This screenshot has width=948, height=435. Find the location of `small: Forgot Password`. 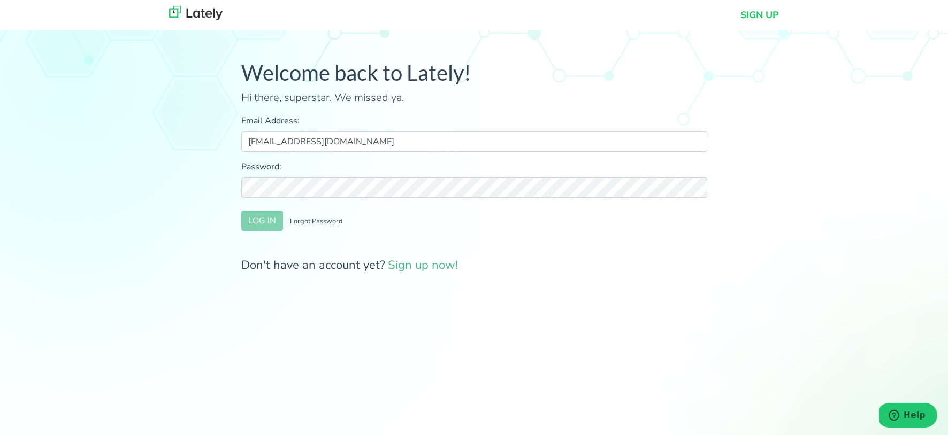

small: Forgot Password is located at coordinates (316, 221).